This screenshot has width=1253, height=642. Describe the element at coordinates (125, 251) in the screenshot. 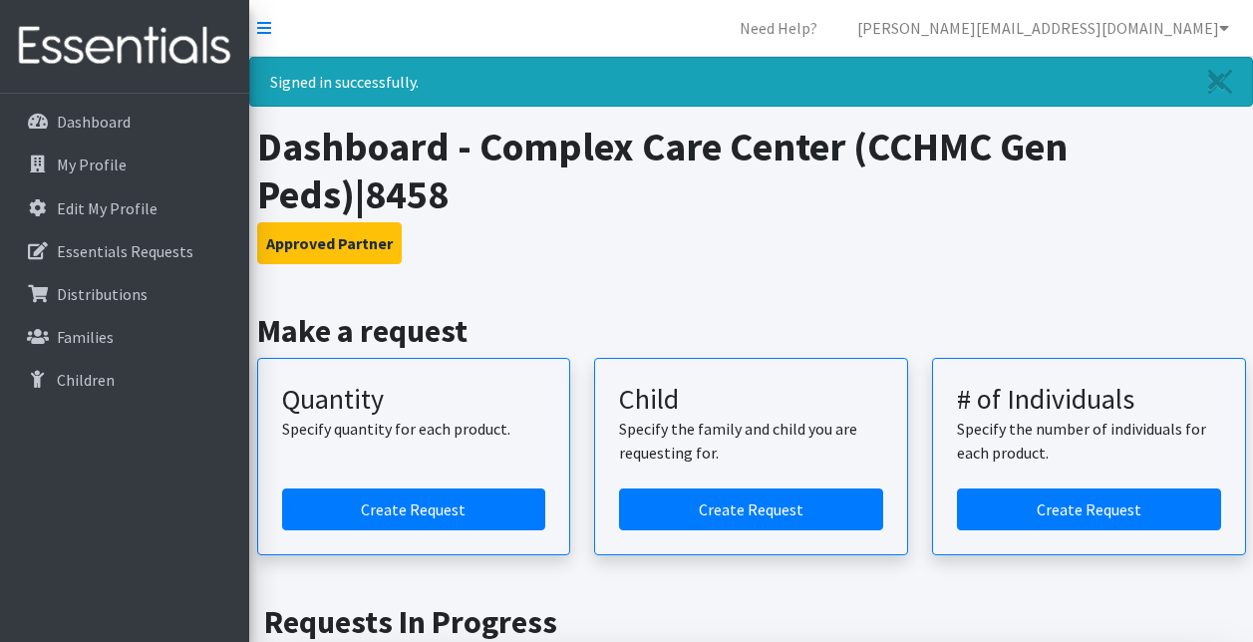

I see `a: Essentials Requests` at that location.